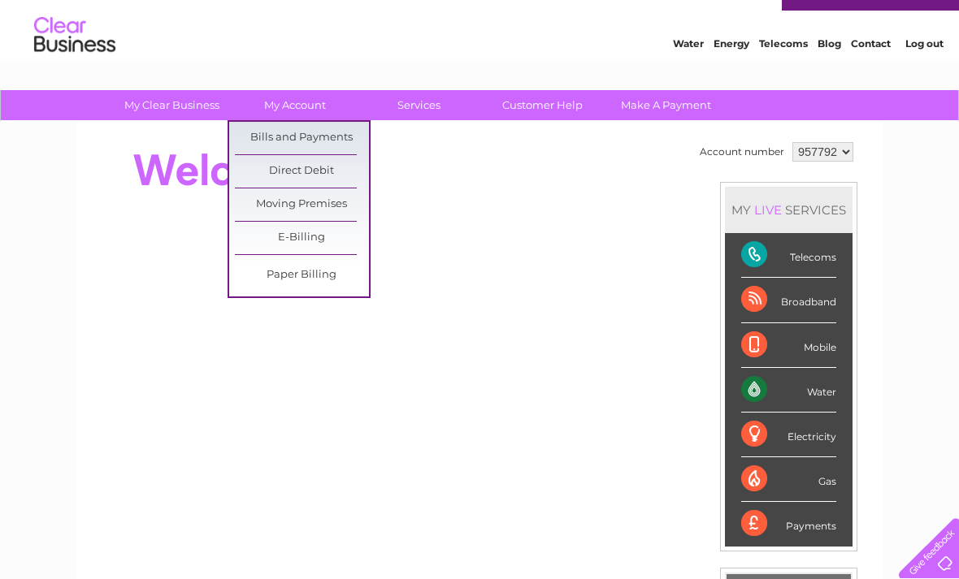 Image resolution: width=959 pixels, height=579 pixels. Describe the element at coordinates (731, 75) in the screenshot. I see `a: Energy` at that location.